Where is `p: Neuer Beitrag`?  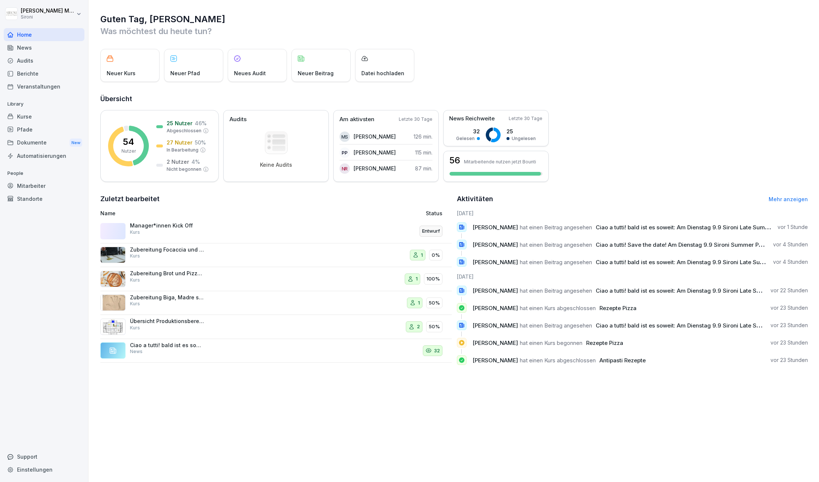 p: Neuer Beitrag is located at coordinates (315, 73).